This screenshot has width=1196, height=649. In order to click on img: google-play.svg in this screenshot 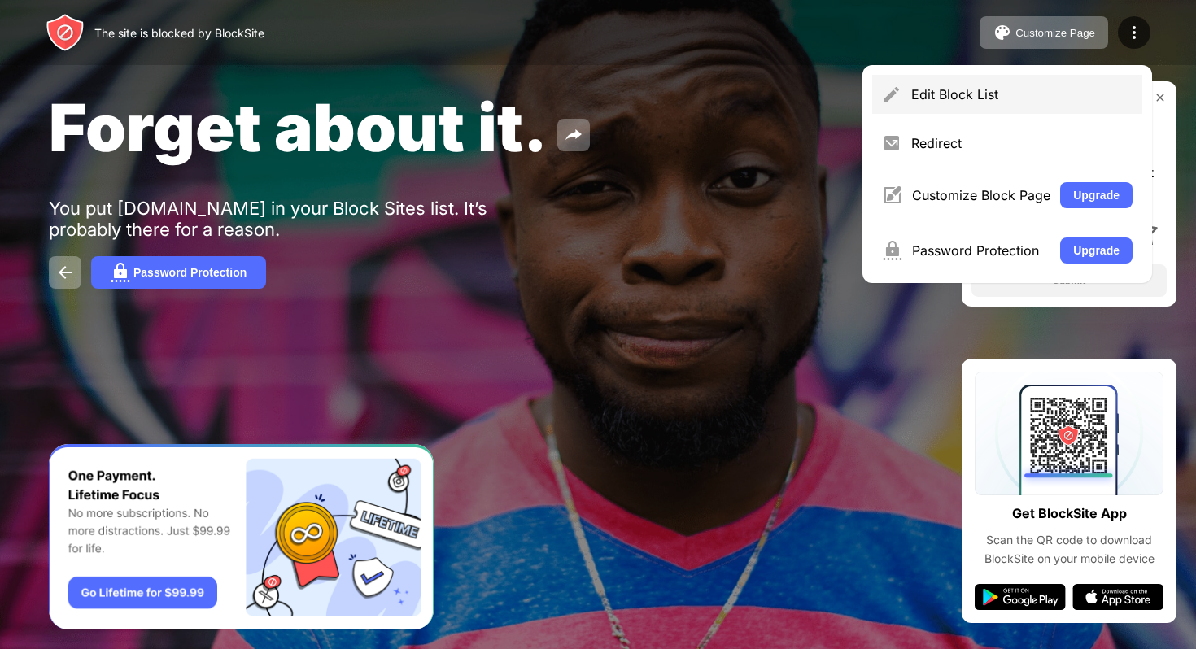, I will do `click(1020, 597)`.